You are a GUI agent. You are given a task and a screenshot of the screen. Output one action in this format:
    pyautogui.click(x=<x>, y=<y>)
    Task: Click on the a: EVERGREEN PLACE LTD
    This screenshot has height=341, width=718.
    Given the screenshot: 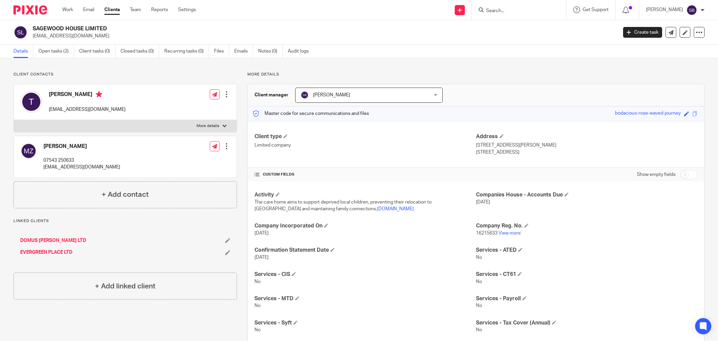 What is the action you would take?
    pyautogui.click(x=46, y=252)
    